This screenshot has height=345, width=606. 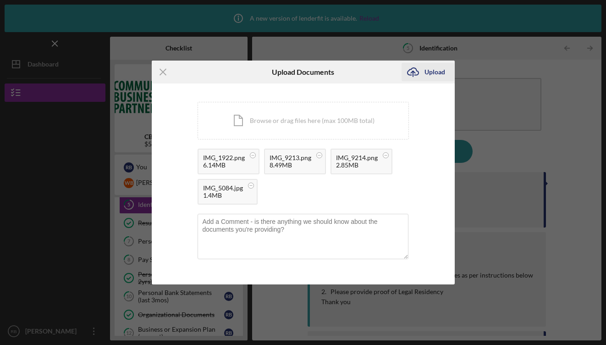 I want to click on button: Upload, so click(x=428, y=72).